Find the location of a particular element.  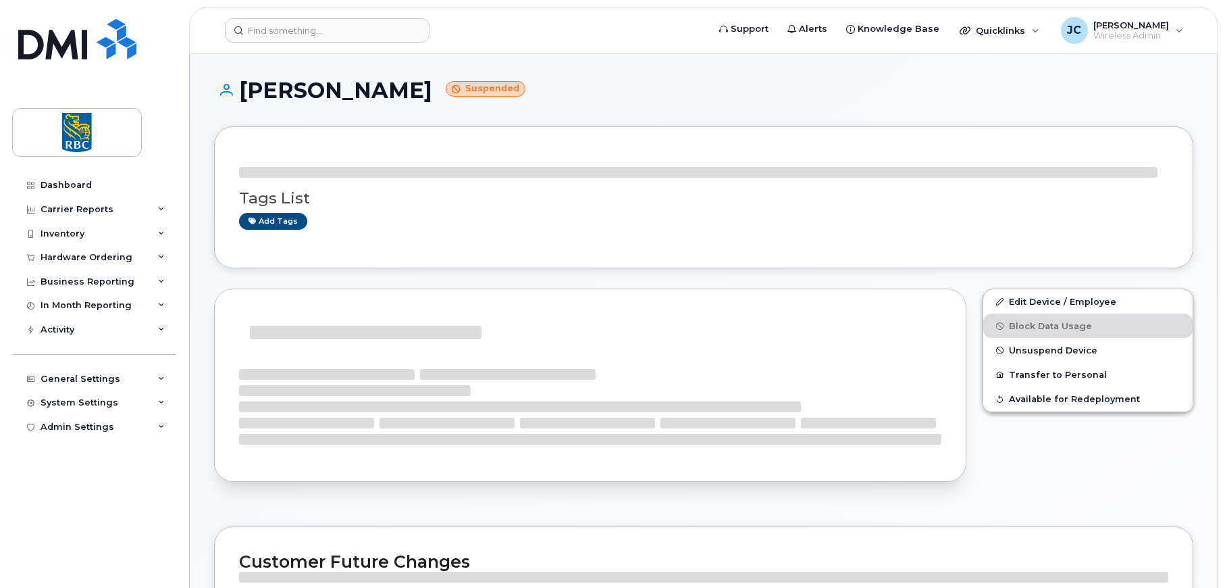

a: Add tags is located at coordinates (273, 221).